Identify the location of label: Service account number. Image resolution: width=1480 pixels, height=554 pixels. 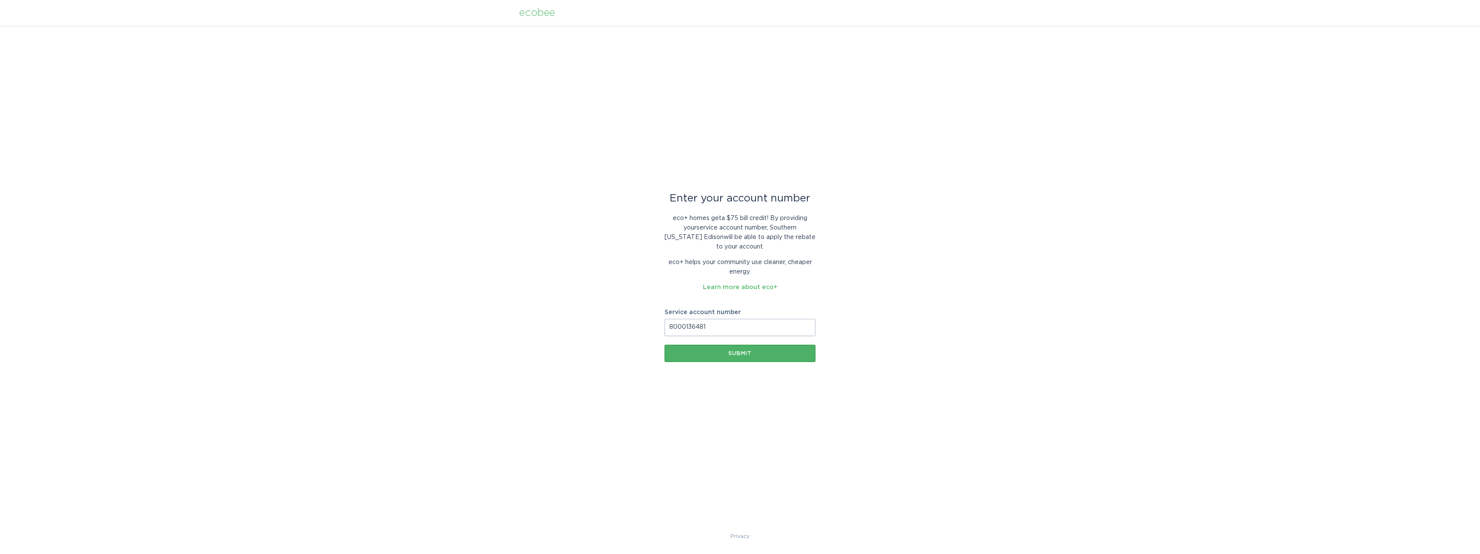
(740, 312).